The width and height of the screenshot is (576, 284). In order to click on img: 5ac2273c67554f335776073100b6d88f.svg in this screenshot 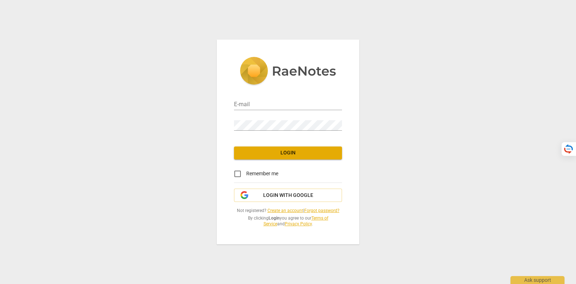, I will do `click(288, 72)`.